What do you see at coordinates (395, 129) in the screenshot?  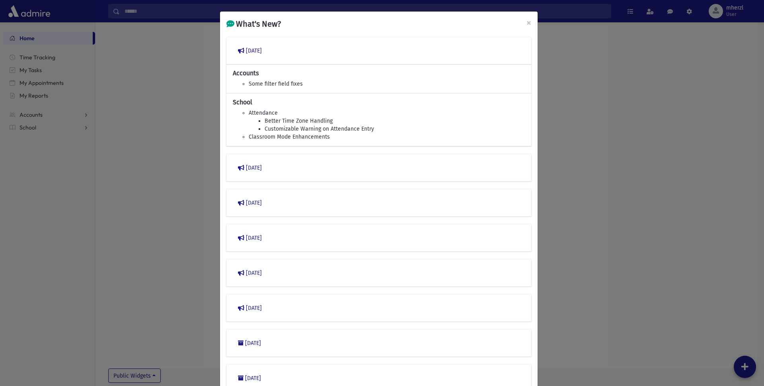 I see `li: Customizable Warning on Attendance Entry` at bounding box center [395, 129].